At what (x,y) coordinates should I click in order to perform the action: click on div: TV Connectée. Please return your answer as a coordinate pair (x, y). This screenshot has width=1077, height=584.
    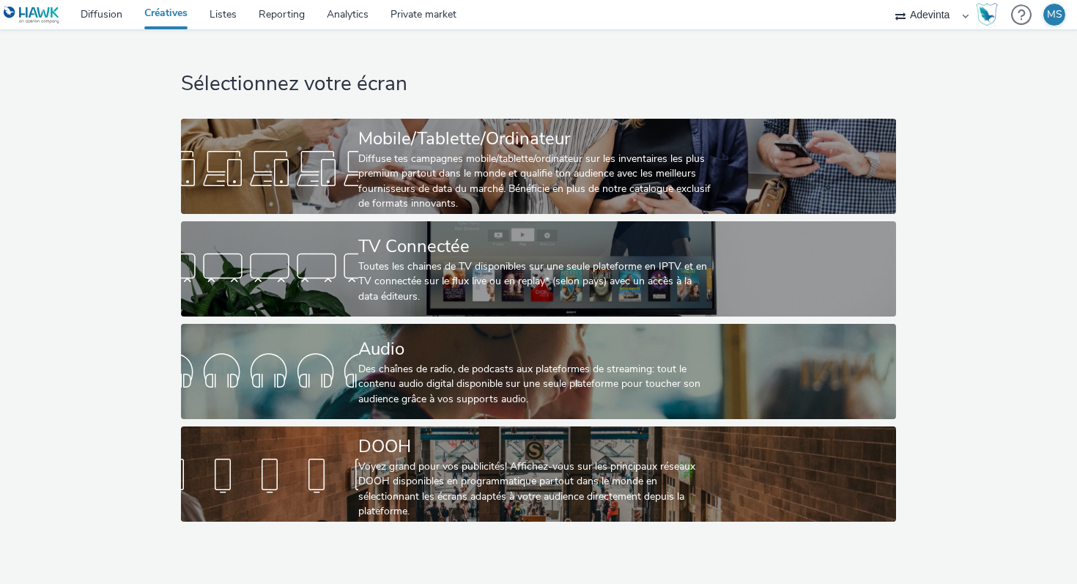
    Looking at the image, I should click on (536, 246).